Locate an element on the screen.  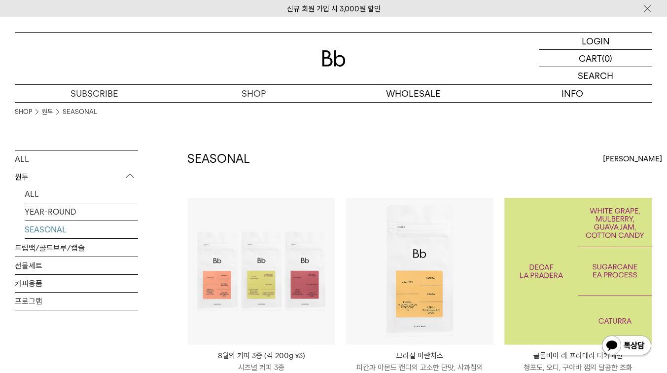
img: 8월의 커피 3종 (각 200g x3) is located at coordinates (261, 271).